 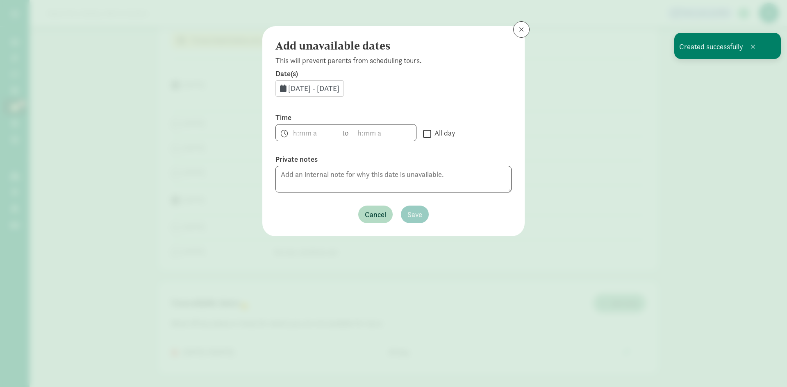 What do you see at coordinates (727, 46) in the screenshot?
I see `div: Created successfully` at bounding box center [727, 46].